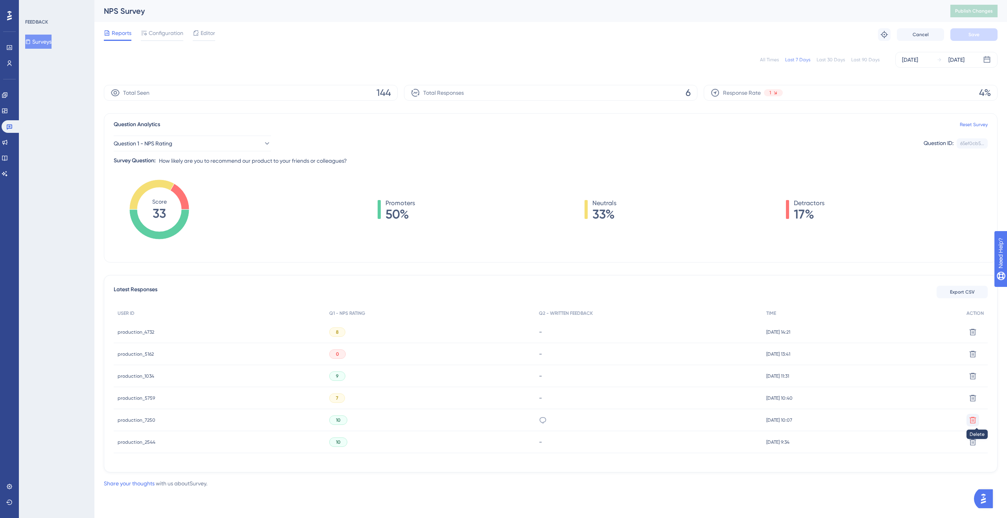 Image resolution: width=1007 pixels, height=518 pixels. Describe the element at coordinates (985, 93) in the screenshot. I see `span: 4%` at that location.